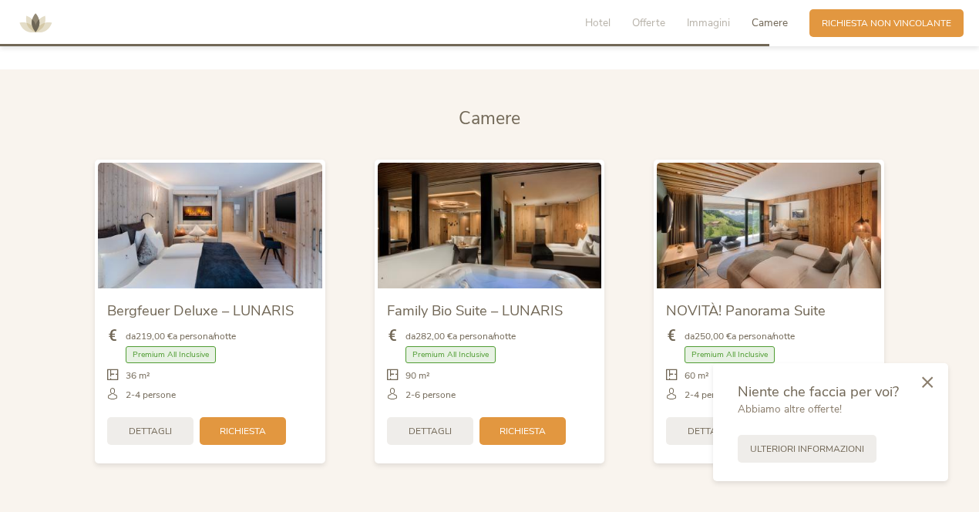 Image resolution: width=979 pixels, height=512 pixels. I want to click on span: 90 m², so click(418, 376).